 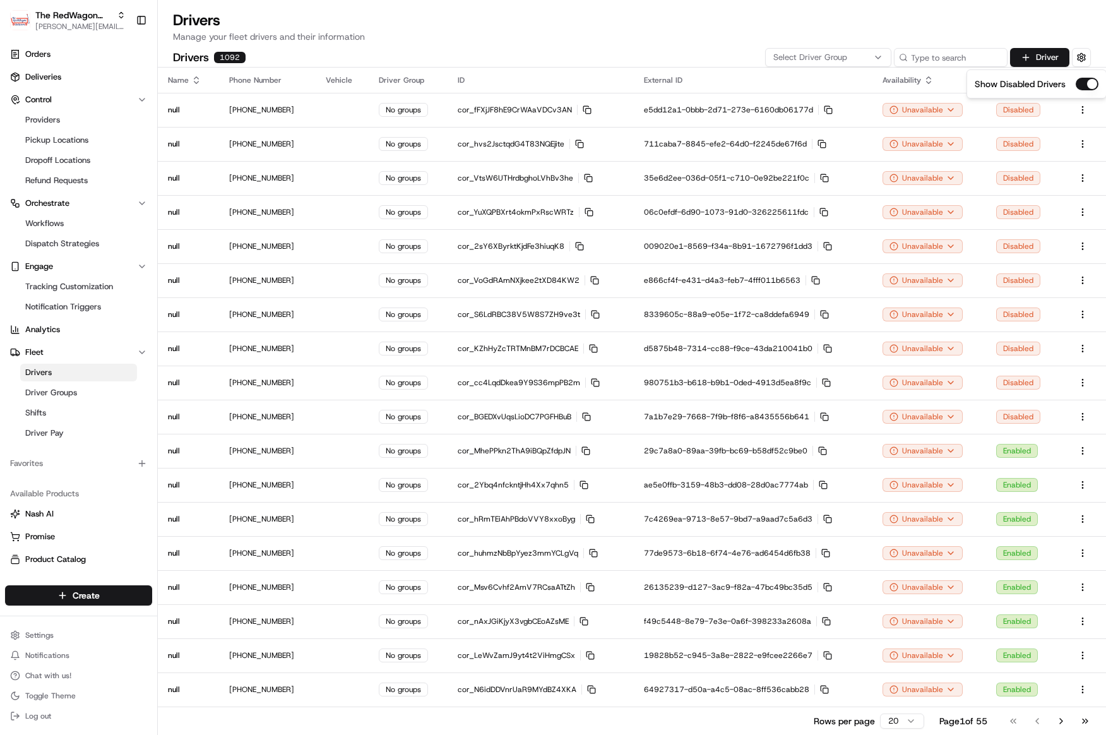 What do you see at coordinates (40, 536) in the screenshot?
I see `span: Promise` at bounding box center [40, 536].